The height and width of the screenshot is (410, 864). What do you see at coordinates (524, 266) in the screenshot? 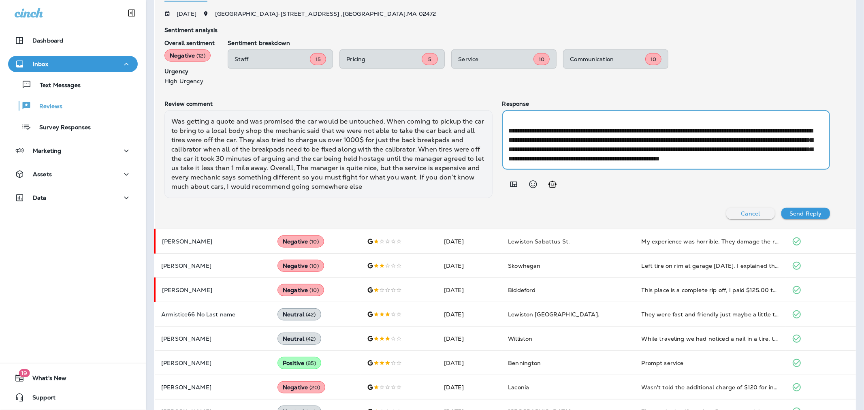
I see `span: Skowhegan` at bounding box center [524, 266].